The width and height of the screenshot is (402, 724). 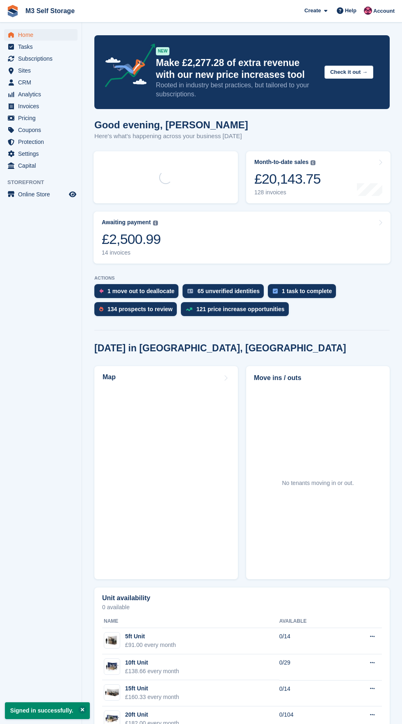 I want to click on div: NEW, so click(x=162, y=51).